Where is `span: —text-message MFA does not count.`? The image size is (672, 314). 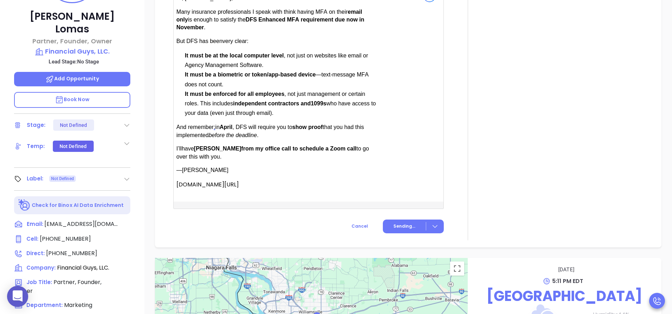 span: —text-message MFA does not count. is located at coordinates (277, 79).